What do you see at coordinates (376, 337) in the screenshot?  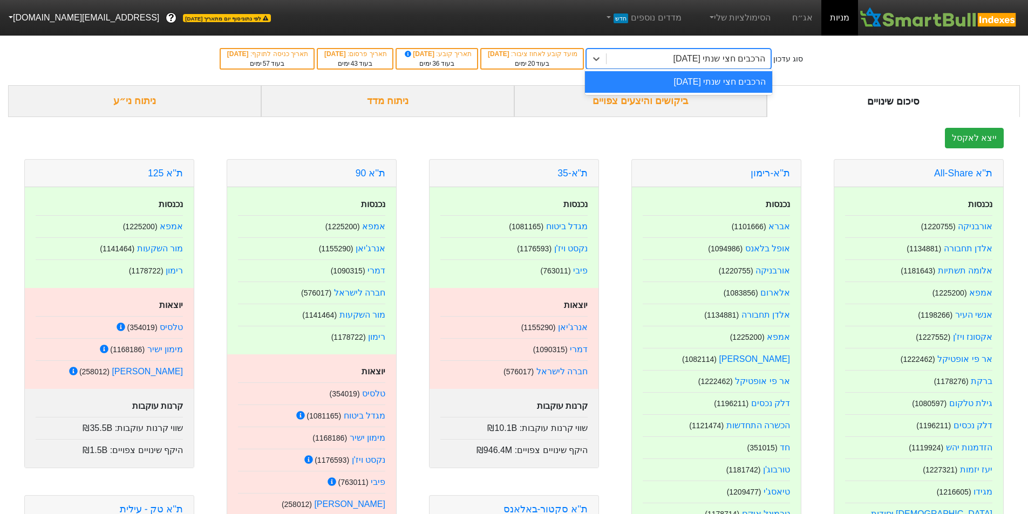 I see `a: רימון` at bounding box center [376, 337].